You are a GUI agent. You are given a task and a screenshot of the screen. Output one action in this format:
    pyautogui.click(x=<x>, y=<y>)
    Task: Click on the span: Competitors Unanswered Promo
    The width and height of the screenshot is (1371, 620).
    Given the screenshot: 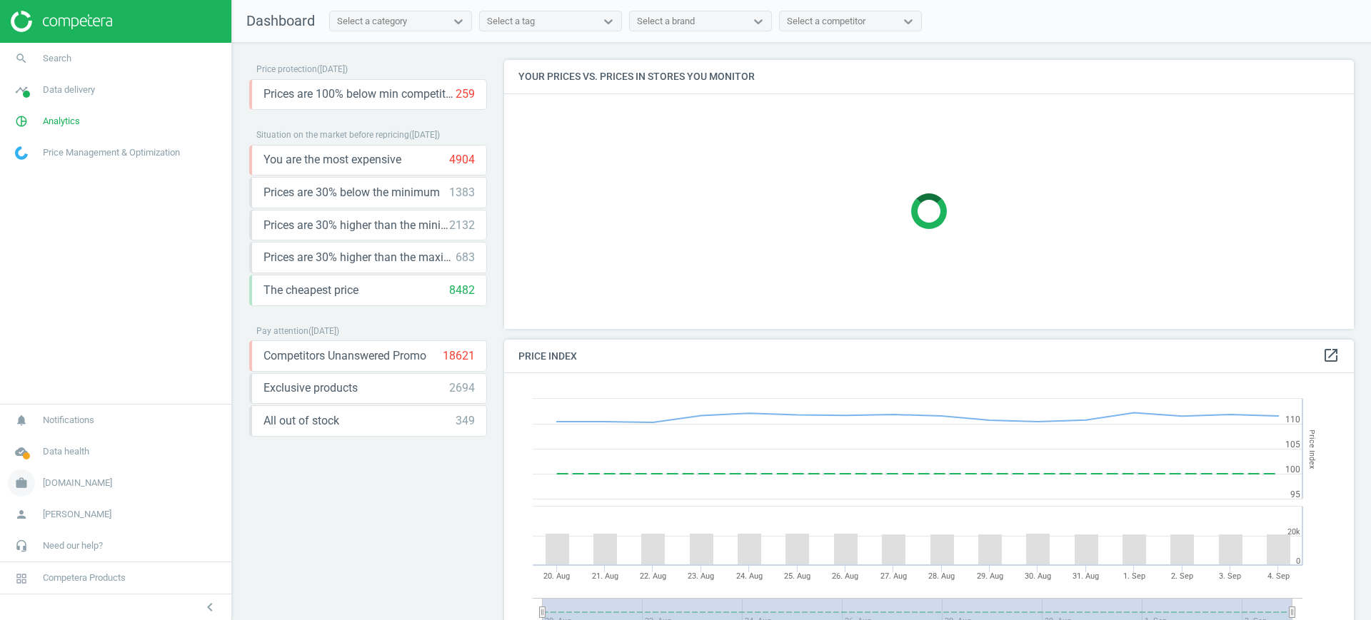 What is the action you would take?
    pyautogui.click(x=345, y=356)
    